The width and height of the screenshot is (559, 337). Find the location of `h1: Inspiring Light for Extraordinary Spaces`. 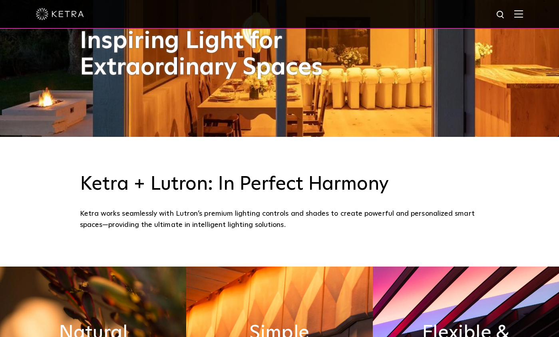

h1: Inspiring Light for Extraordinary Spaces is located at coordinates (210, 54).